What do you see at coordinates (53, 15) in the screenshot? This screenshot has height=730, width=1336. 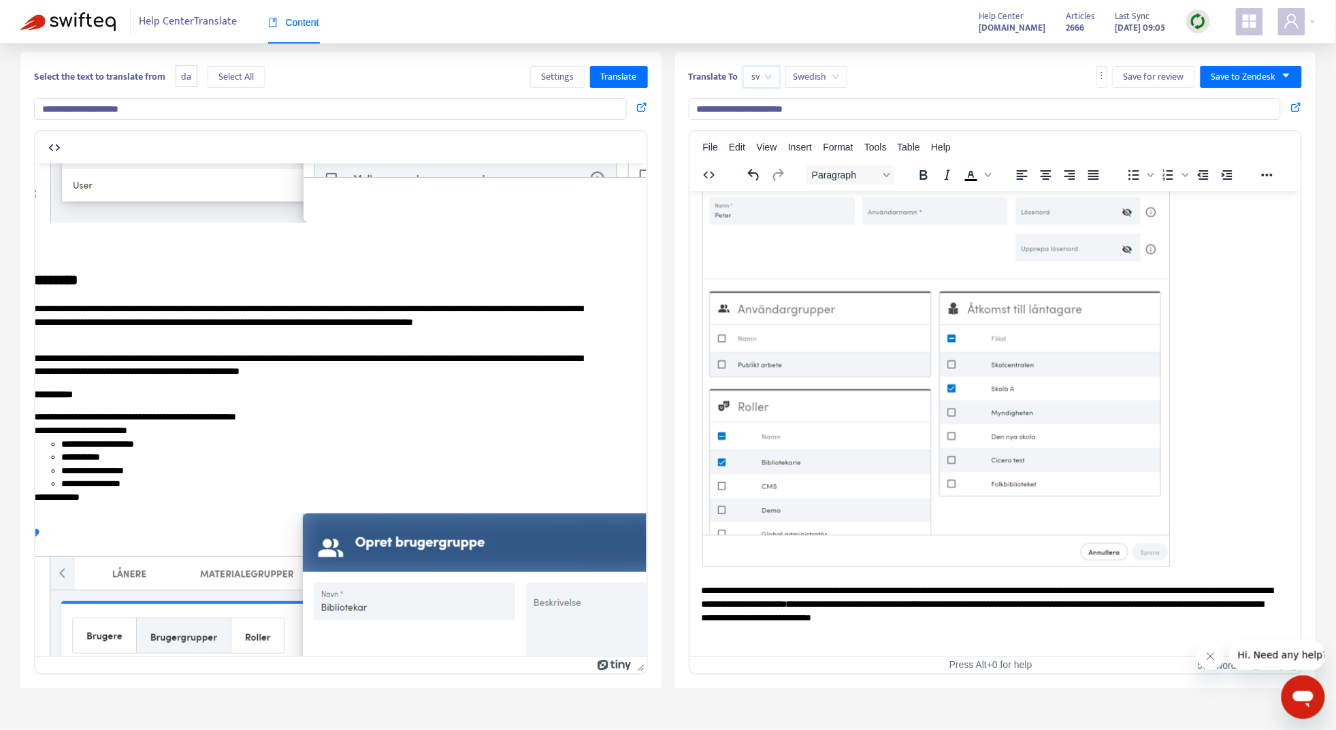 I see `span: Hi. Need any help?` at bounding box center [53, 15].